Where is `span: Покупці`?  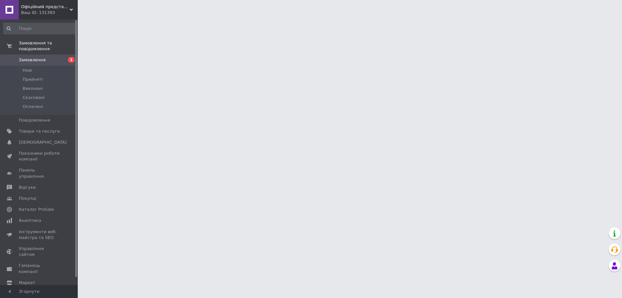
span: Покупці is located at coordinates (28, 198).